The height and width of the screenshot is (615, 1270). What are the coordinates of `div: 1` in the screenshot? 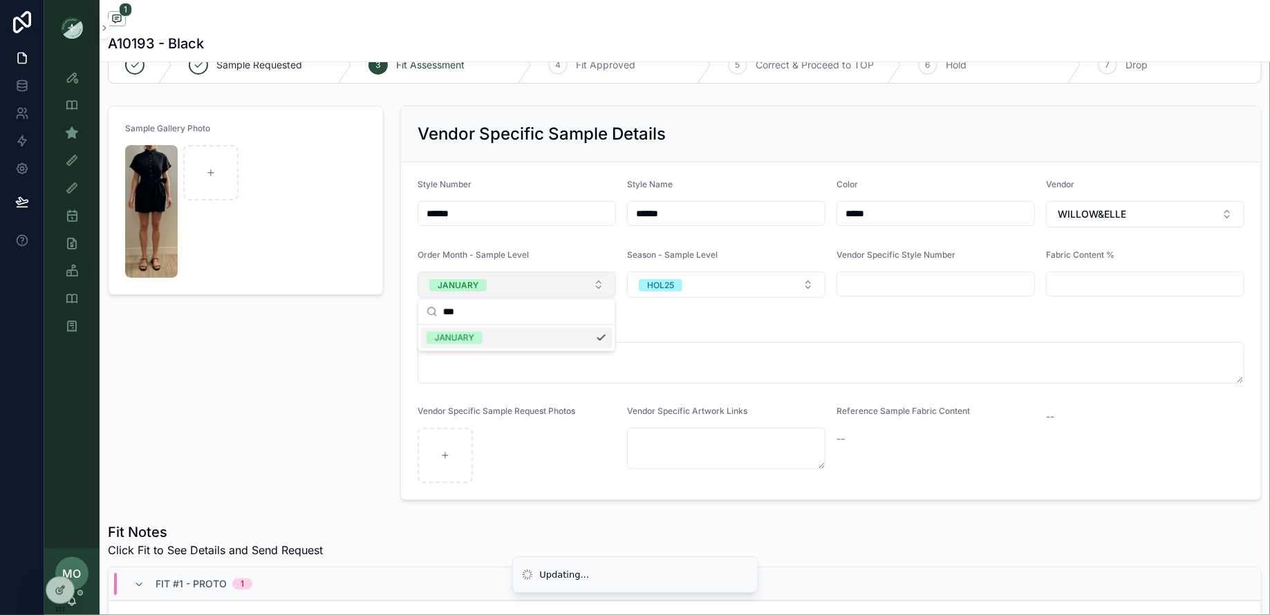 It's located at (242, 584).